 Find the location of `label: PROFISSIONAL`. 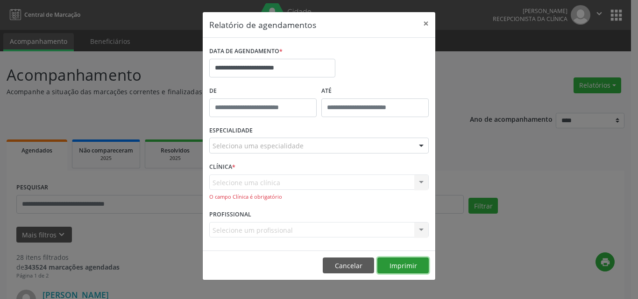

label: PROFISSIONAL is located at coordinates (230, 215).